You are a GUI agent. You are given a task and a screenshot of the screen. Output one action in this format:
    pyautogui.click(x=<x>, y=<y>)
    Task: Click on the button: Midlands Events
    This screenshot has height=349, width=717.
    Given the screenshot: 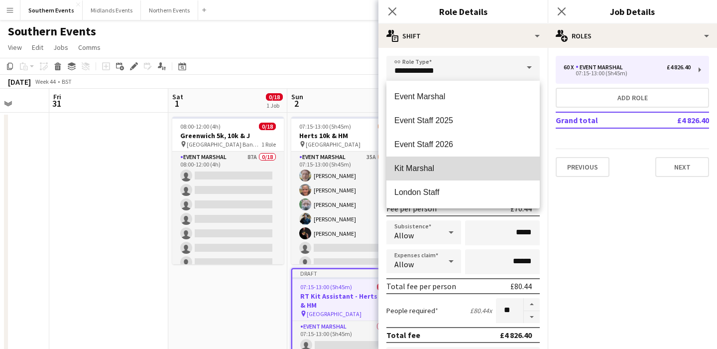 What is the action you would take?
    pyautogui.click(x=112, y=10)
    